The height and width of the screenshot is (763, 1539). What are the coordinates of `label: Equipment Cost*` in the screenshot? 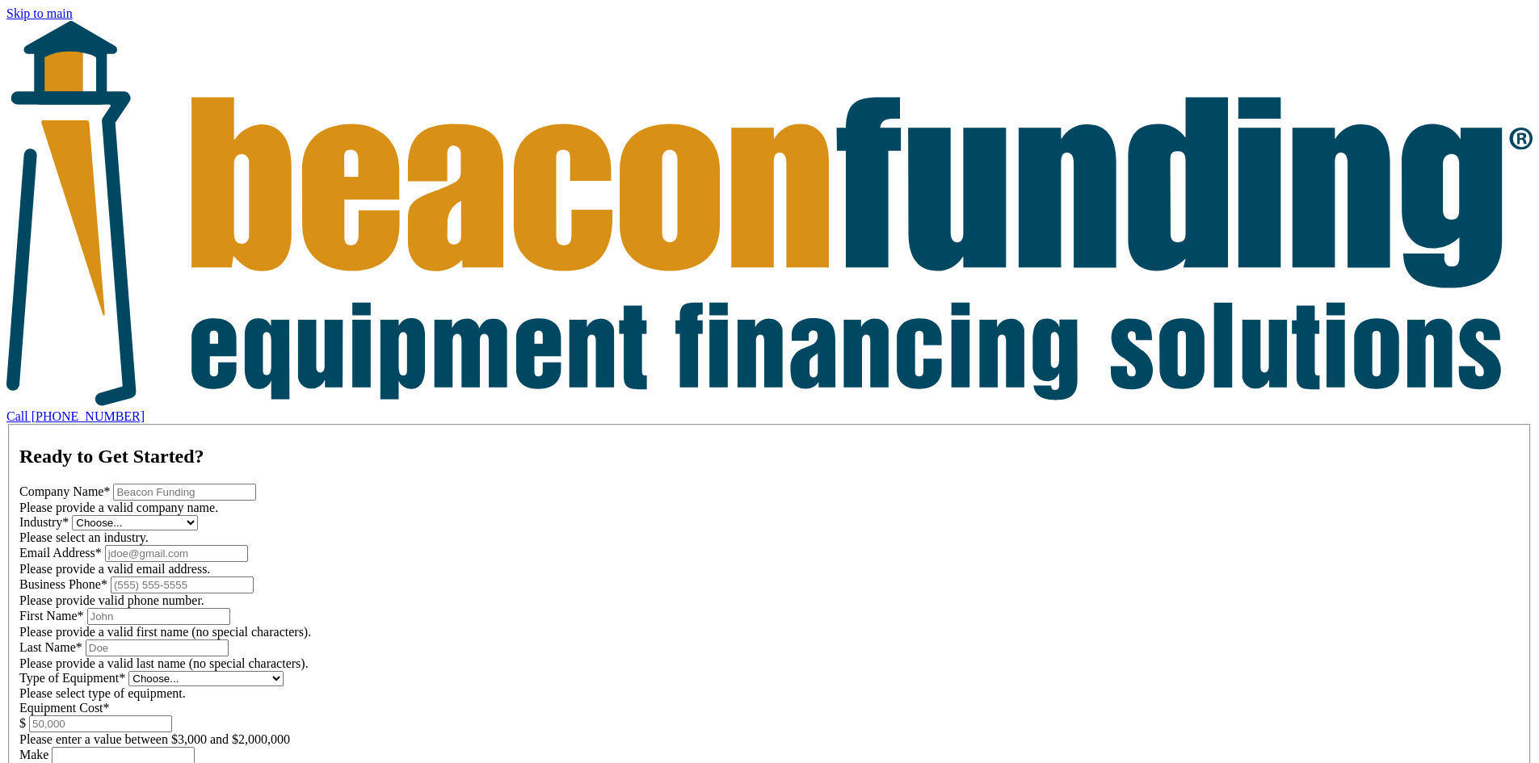 It's located at (65, 708).